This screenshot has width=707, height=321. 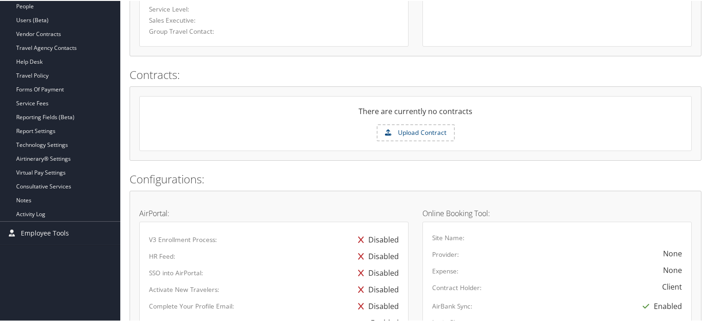 I want to click on h4: AirPortal:, so click(x=274, y=213).